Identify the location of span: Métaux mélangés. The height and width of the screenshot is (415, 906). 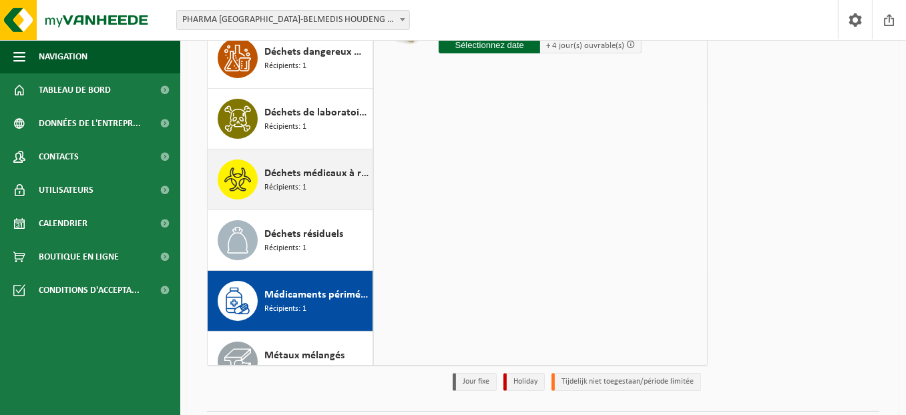
(304, 356).